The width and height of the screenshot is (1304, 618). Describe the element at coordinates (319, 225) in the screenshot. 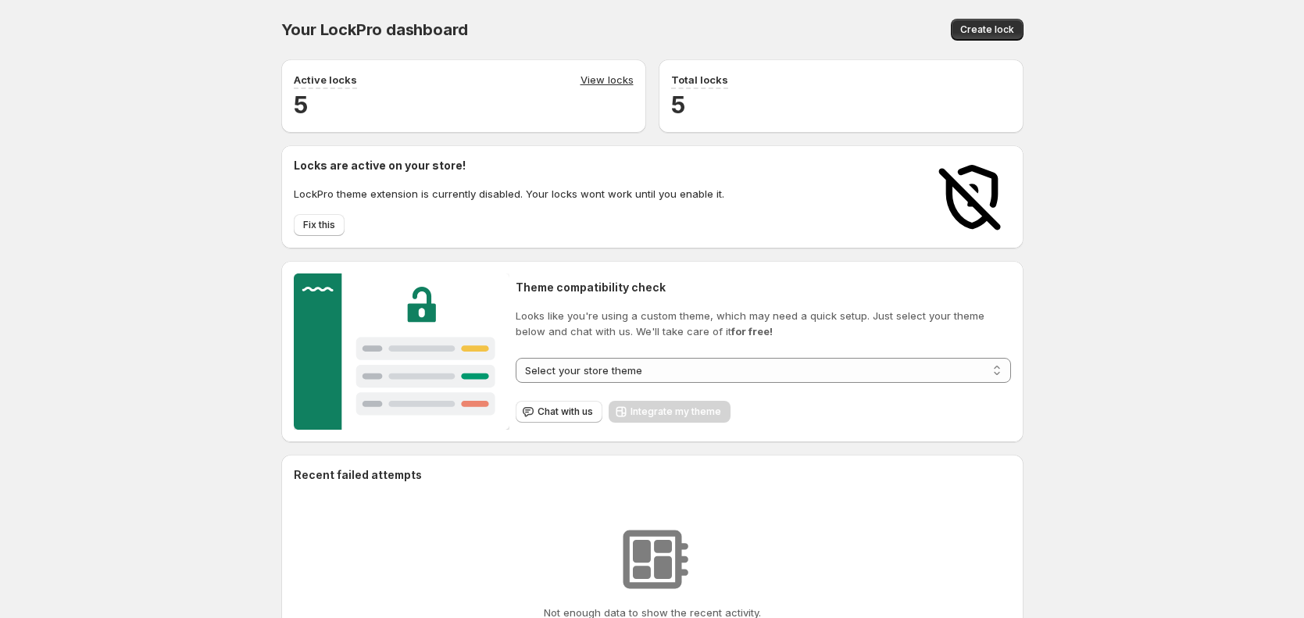

I see `button: Fix this` at that location.